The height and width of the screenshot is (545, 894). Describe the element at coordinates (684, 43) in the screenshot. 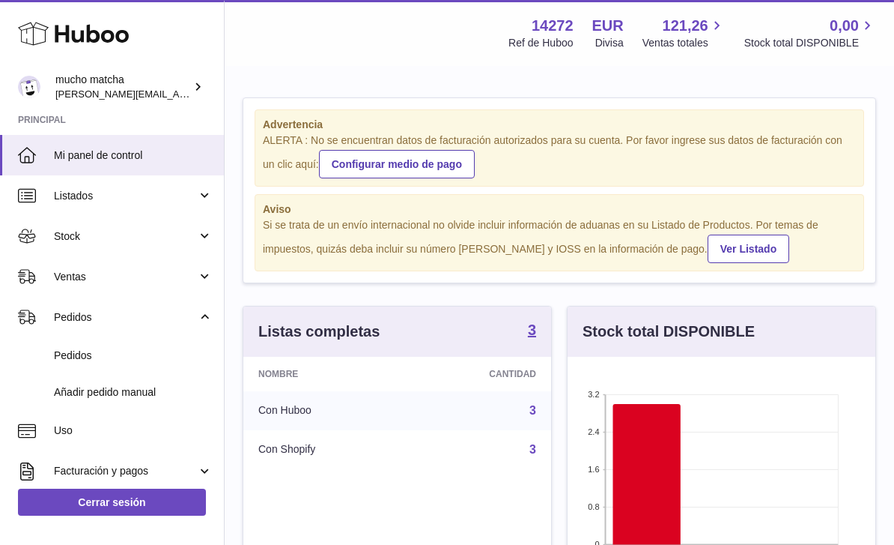

I see `span: Ventas totales` at that location.